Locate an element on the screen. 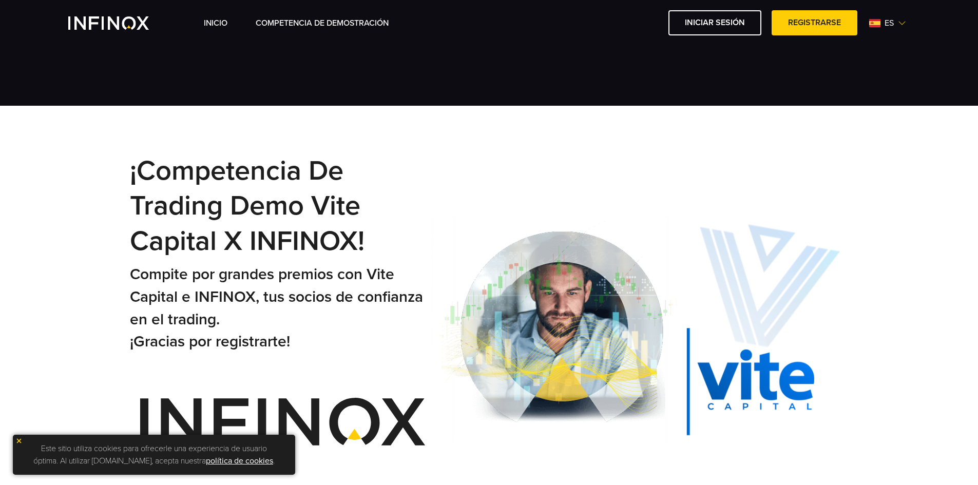 Image resolution: width=978 pixels, height=485 pixels. a: Competencia de Demostración is located at coordinates (322, 23).